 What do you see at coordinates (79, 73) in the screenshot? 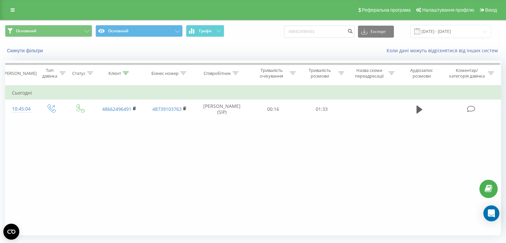
I see `div: Статус` at bounding box center [79, 73].